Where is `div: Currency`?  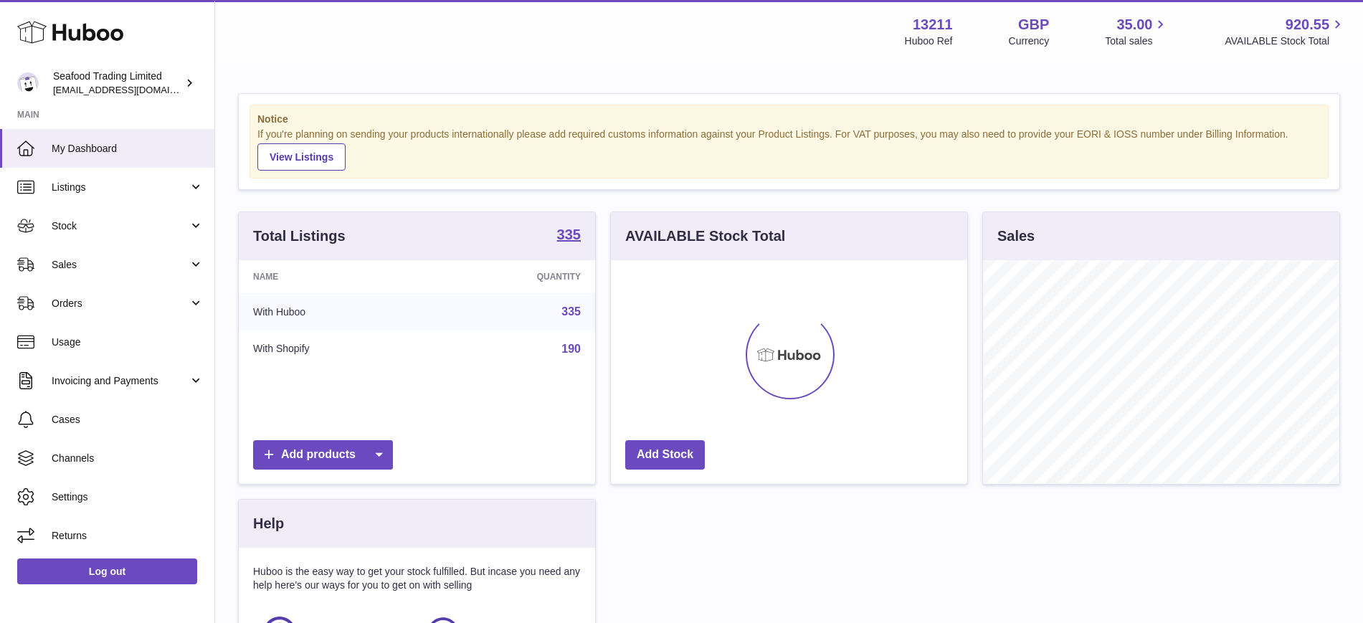 div: Currency is located at coordinates (1029, 41).